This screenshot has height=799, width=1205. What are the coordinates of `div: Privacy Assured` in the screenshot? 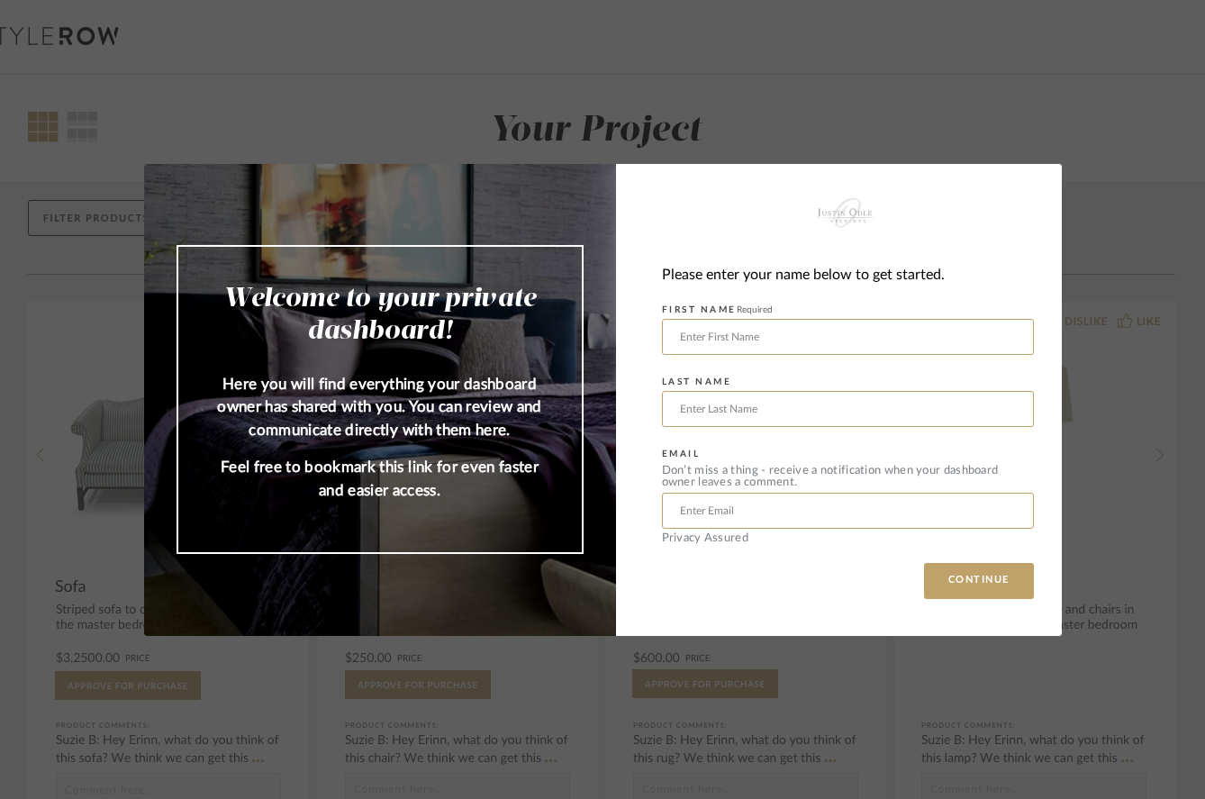 It's located at (847, 537).